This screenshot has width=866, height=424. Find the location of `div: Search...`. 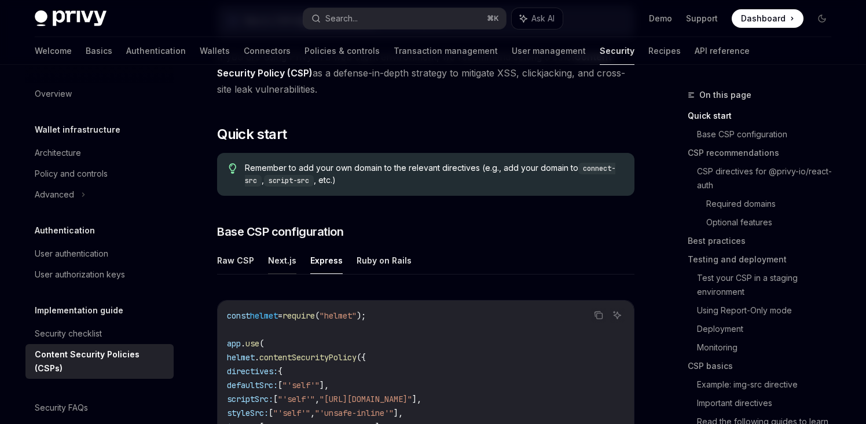

div: Search... is located at coordinates (341, 19).